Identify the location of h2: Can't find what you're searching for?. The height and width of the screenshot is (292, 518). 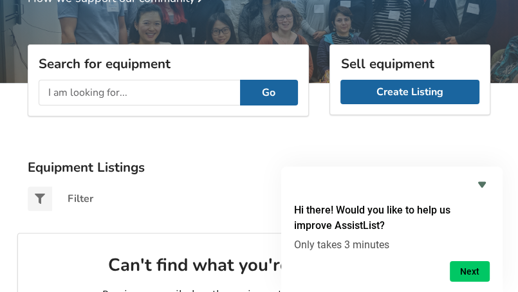
(259, 265).